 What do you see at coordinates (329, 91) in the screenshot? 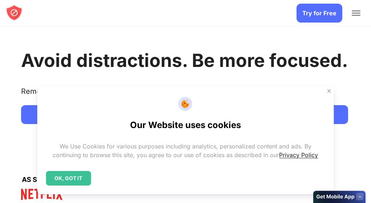
I see `img: Close` at bounding box center [329, 91].